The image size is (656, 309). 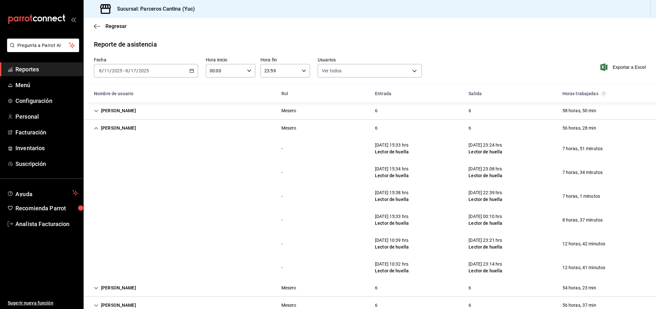 I want to click on label: Fecha, so click(x=146, y=60).